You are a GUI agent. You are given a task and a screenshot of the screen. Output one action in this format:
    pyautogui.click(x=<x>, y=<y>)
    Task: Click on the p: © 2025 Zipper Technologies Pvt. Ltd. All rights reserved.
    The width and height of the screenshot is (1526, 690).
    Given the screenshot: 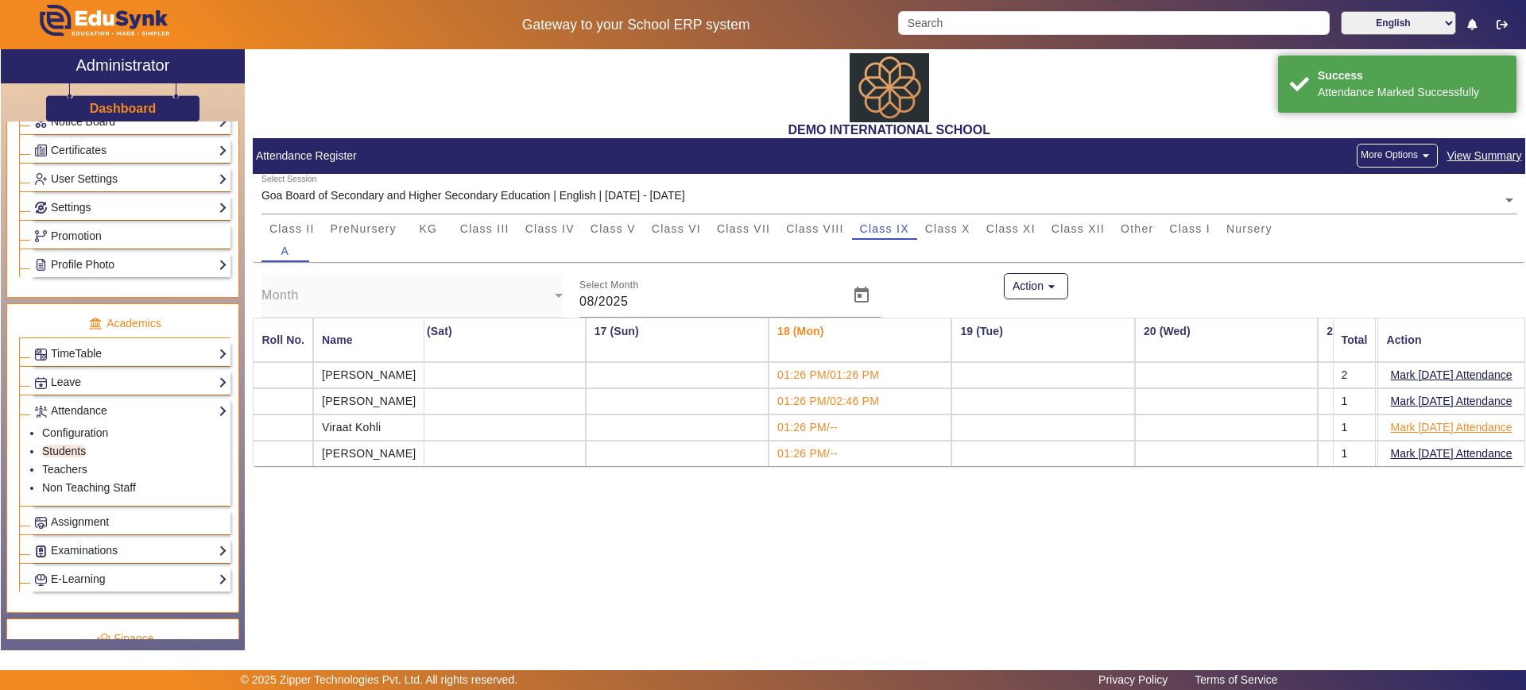 What is the action you would take?
    pyautogui.click(x=379, y=680)
    